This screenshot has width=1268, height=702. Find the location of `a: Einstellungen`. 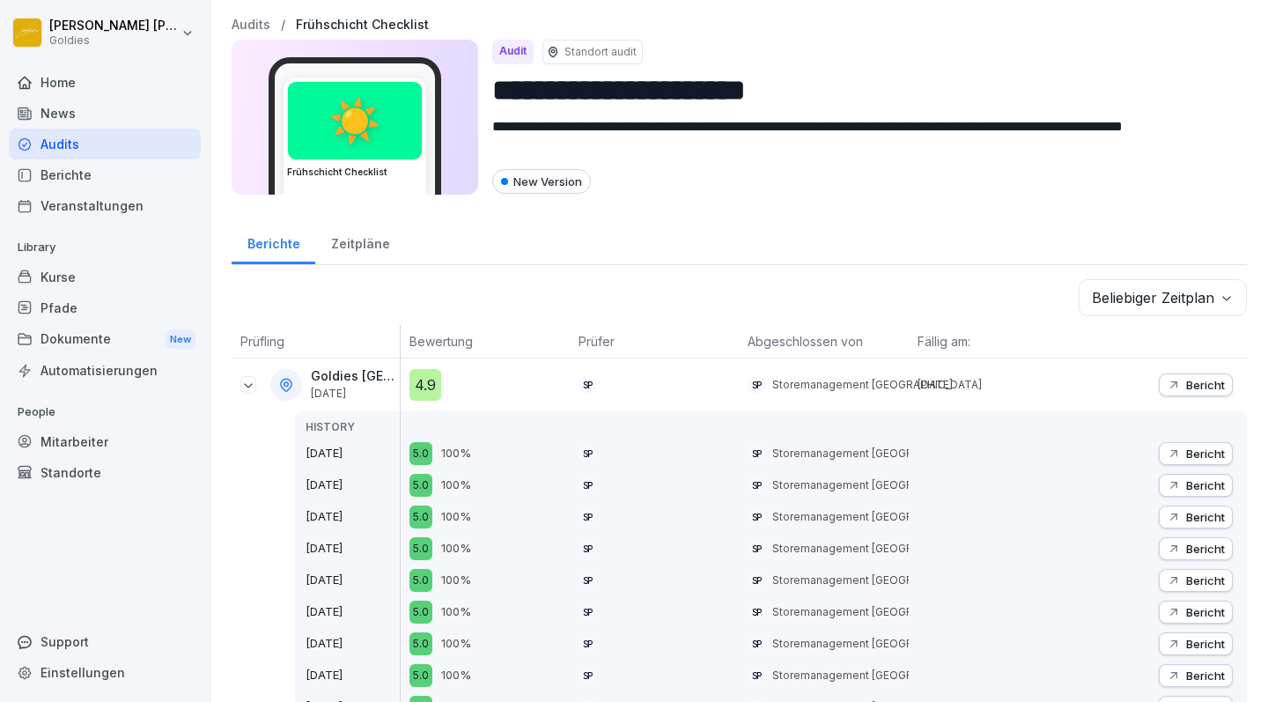

a: Einstellungen is located at coordinates (105, 672).